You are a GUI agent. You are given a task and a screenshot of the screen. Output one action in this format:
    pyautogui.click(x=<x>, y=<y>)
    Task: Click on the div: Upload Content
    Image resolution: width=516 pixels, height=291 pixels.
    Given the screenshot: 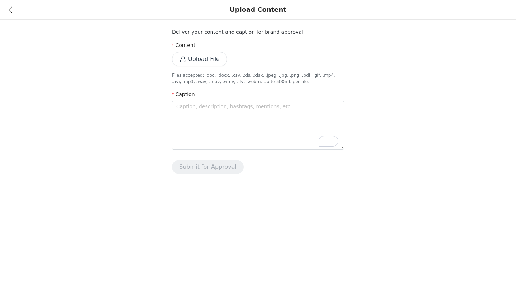 What is the action you would take?
    pyautogui.click(x=258, y=10)
    